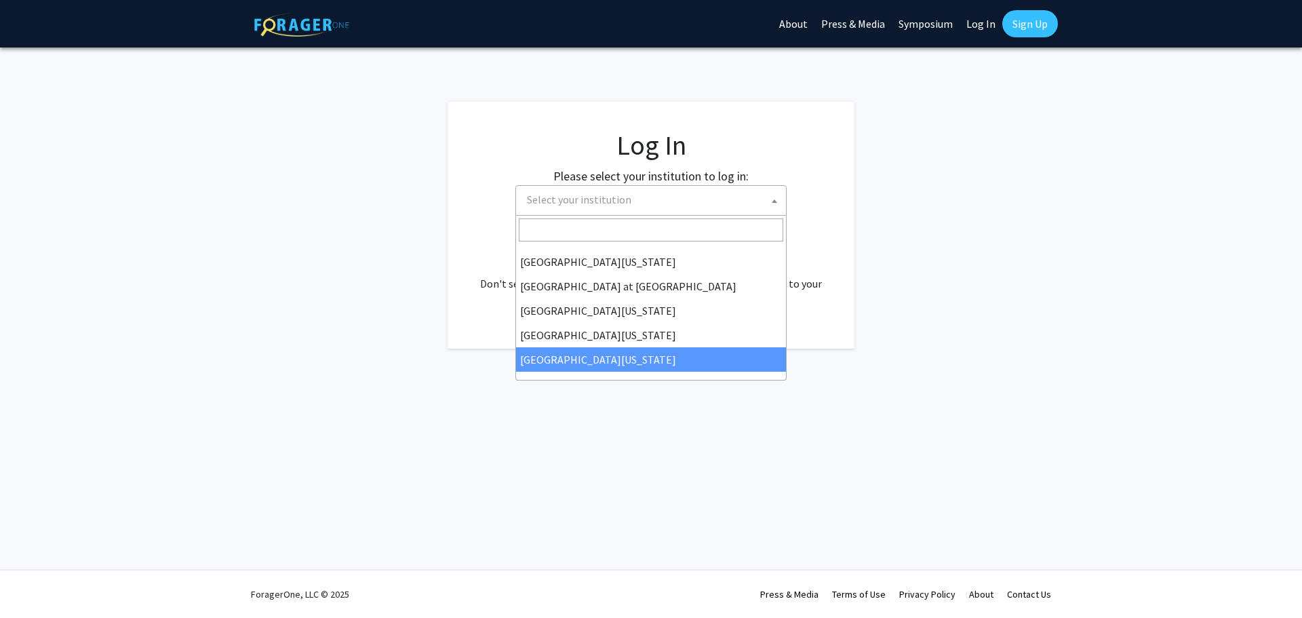 Image resolution: width=1302 pixels, height=618 pixels. Describe the element at coordinates (858, 594) in the screenshot. I see `a: Terms of Use` at that location.